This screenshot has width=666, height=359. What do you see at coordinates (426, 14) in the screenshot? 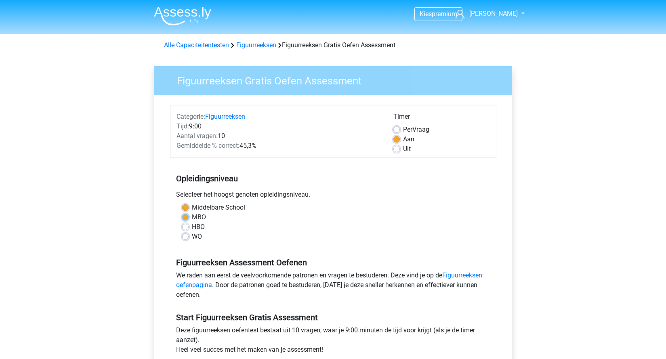
I see `span: Kies` at bounding box center [426, 14].